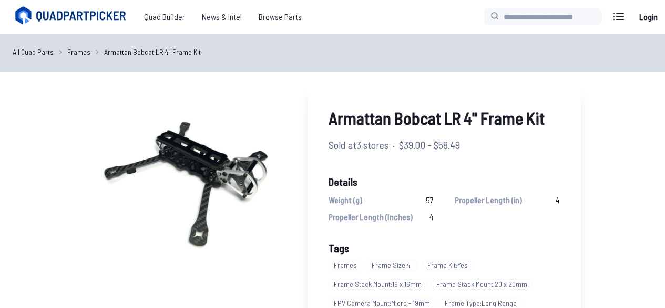  What do you see at coordinates (449, 265) in the screenshot?
I see `a: Frame Kit:Yes` at bounding box center [449, 265].